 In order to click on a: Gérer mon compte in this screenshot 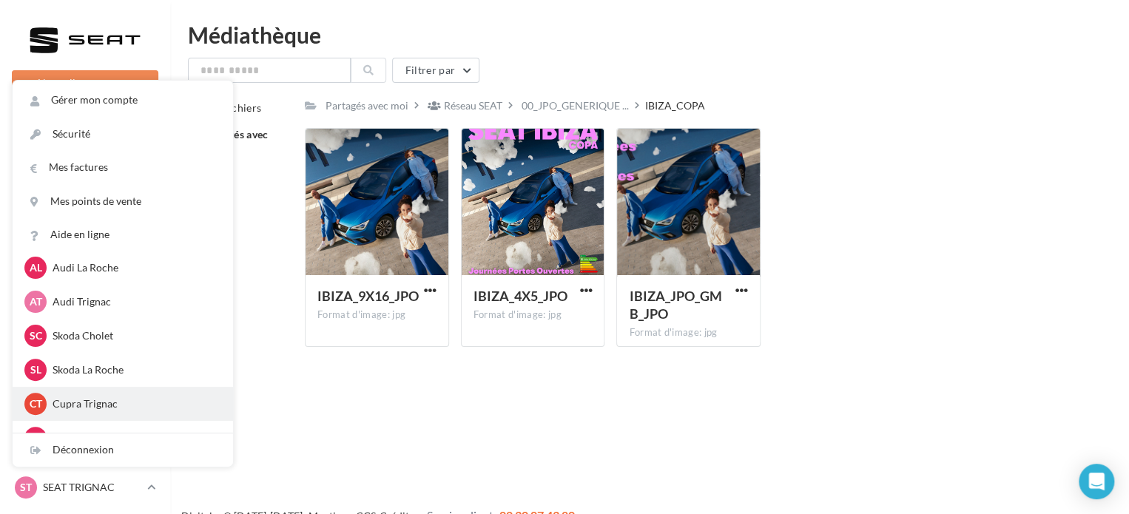, I will do `click(123, 100)`.